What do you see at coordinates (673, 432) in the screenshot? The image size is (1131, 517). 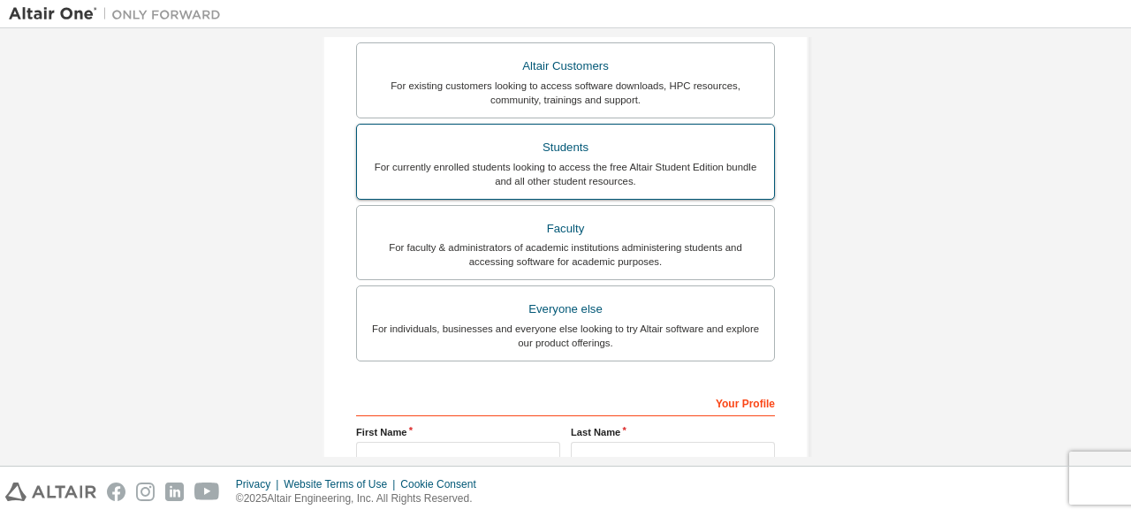 I see `label: Last Name` at bounding box center [673, 432].